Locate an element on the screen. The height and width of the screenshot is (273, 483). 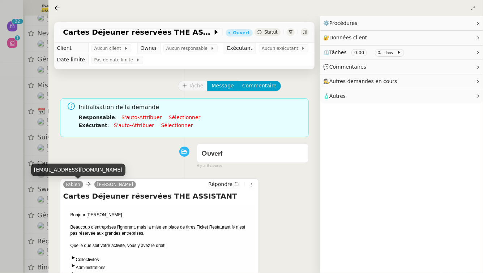
b: Responsable is located at coordinates (97, 117).